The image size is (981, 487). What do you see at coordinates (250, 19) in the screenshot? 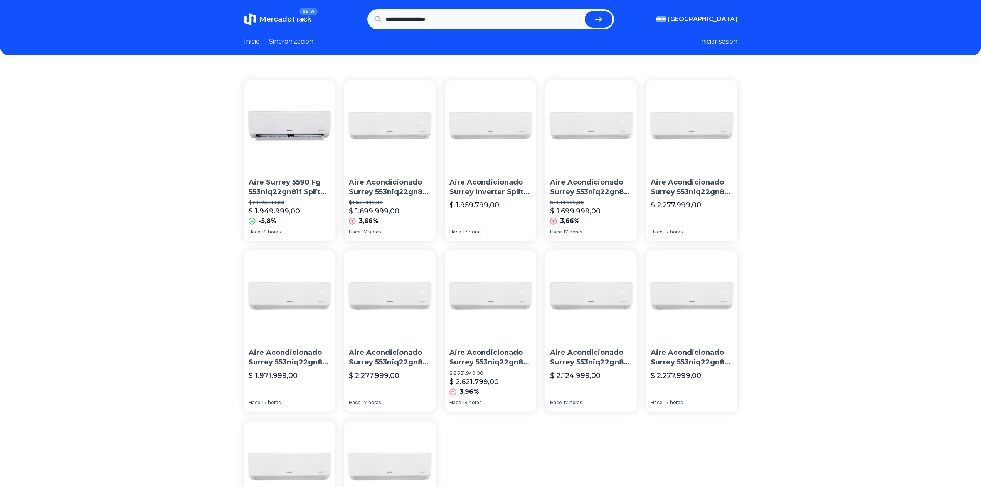
I see `img: MercadoTrack` at bounding box center [250, 19].